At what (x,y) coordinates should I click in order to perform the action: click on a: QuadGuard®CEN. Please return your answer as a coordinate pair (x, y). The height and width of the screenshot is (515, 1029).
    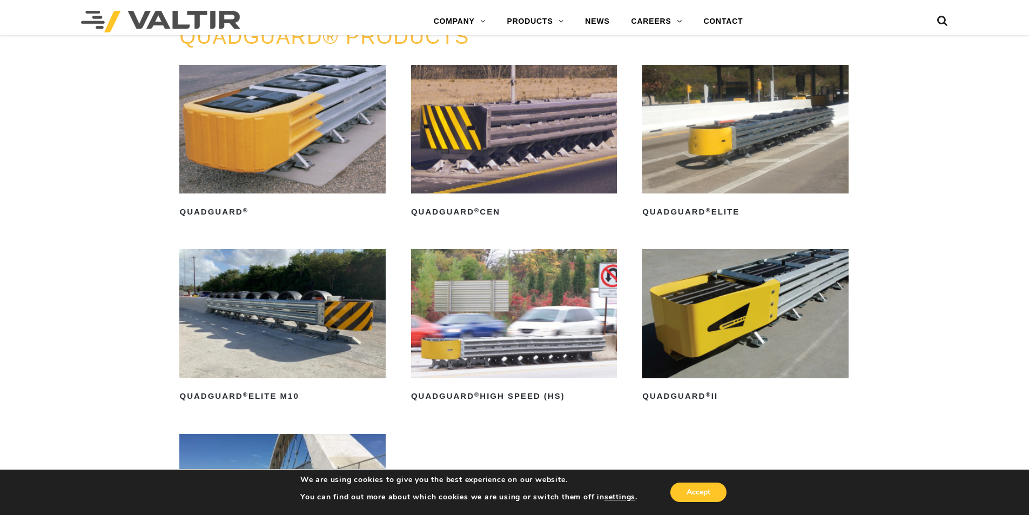
    Looking at the image, I should click on (514, 143).